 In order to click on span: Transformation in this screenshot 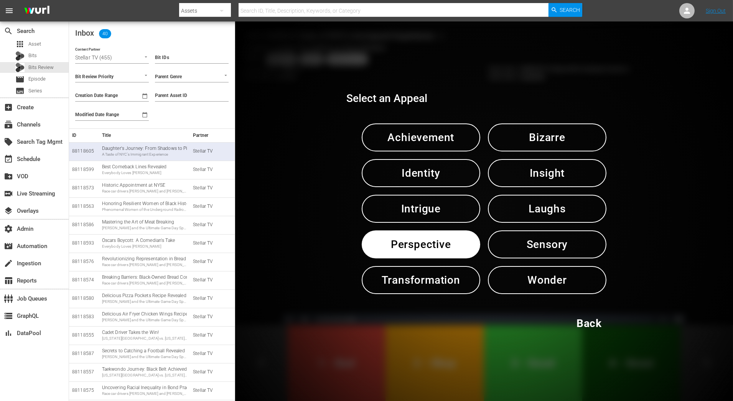, I will do `click(421, 280)`.